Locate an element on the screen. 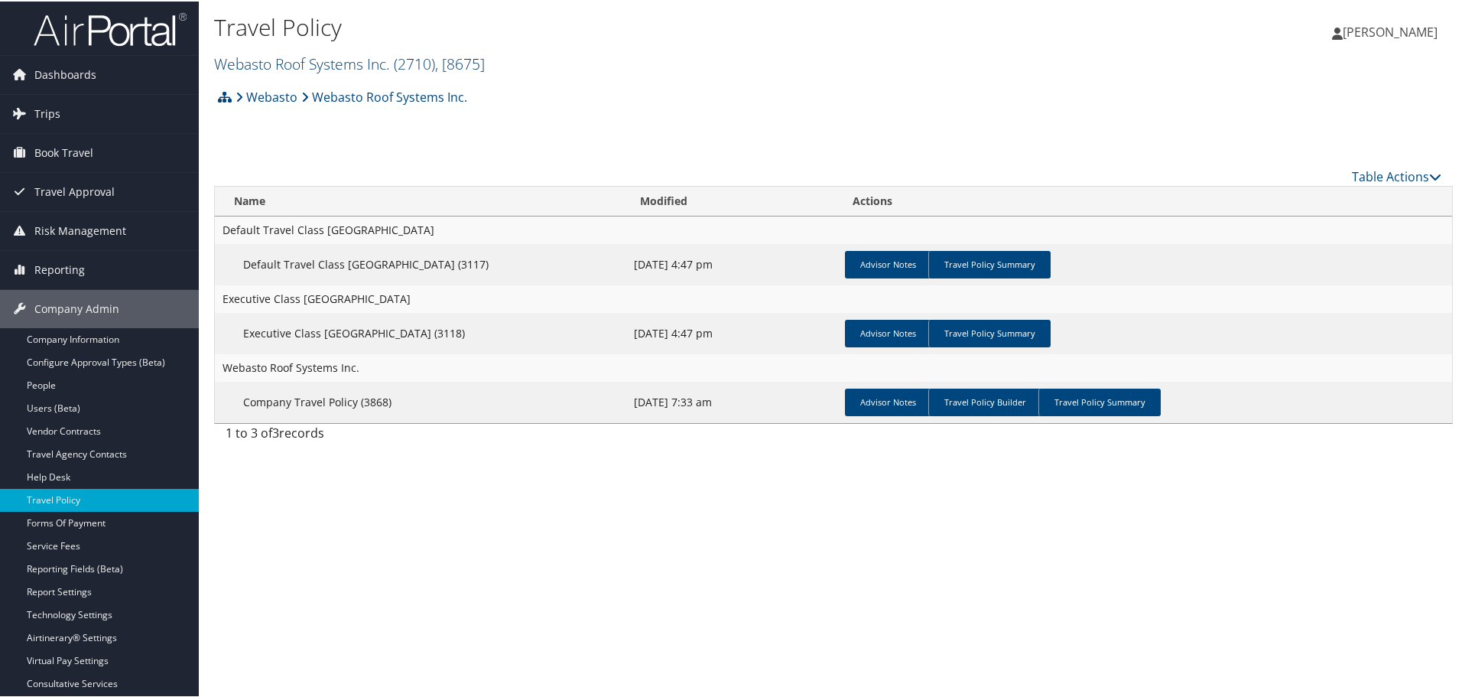 Image resolution: width=1462 pixels, height=697 pixels. a: Travel Policy Builder is located at coordinates (985, 401).